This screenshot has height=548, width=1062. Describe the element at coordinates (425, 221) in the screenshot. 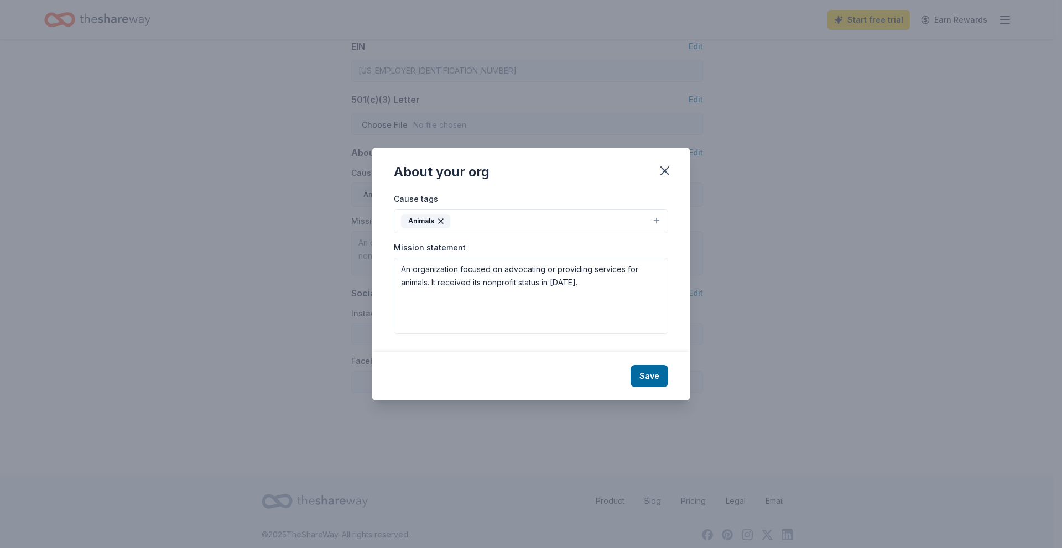

I see `div: Animals` at that location.